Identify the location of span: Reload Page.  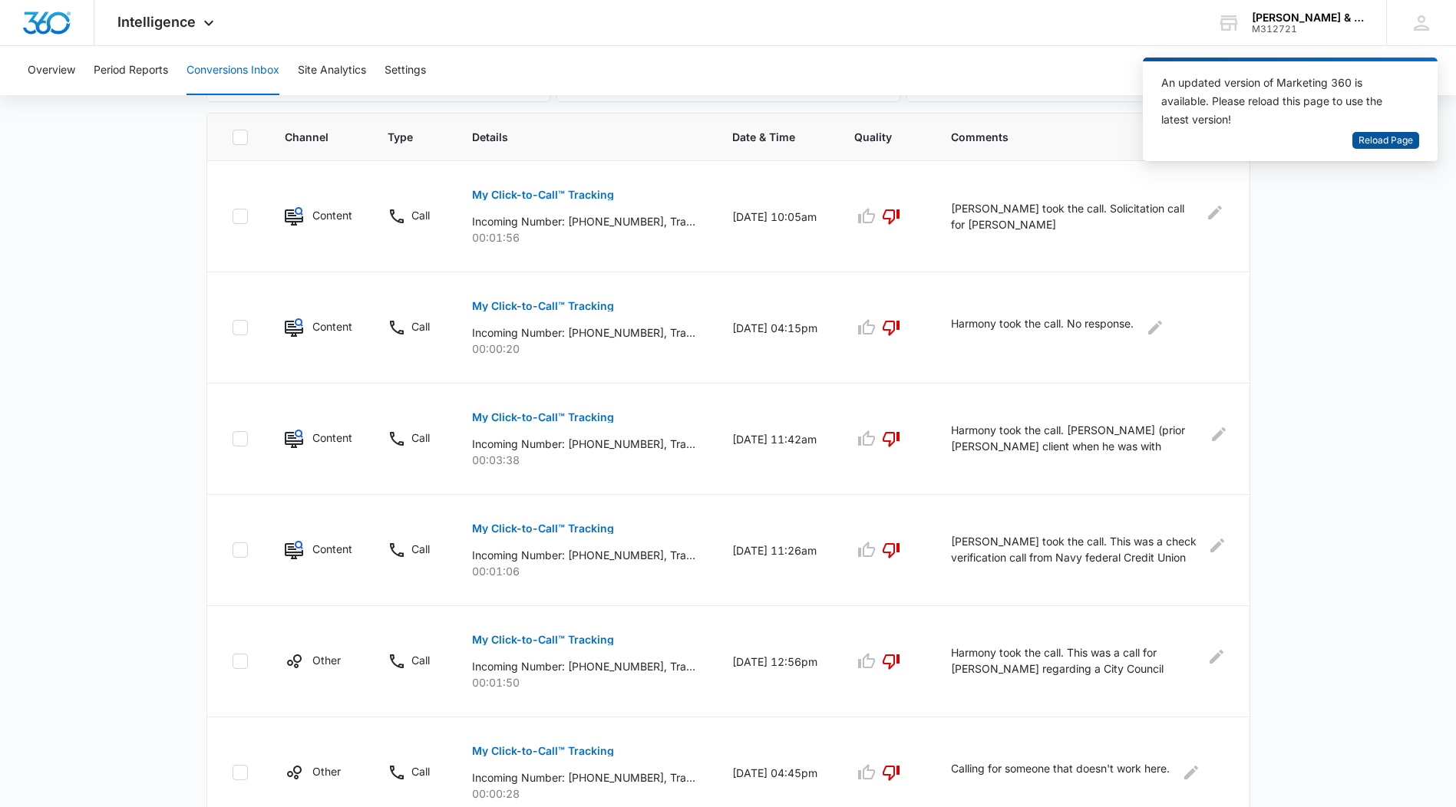
(1385, 140).